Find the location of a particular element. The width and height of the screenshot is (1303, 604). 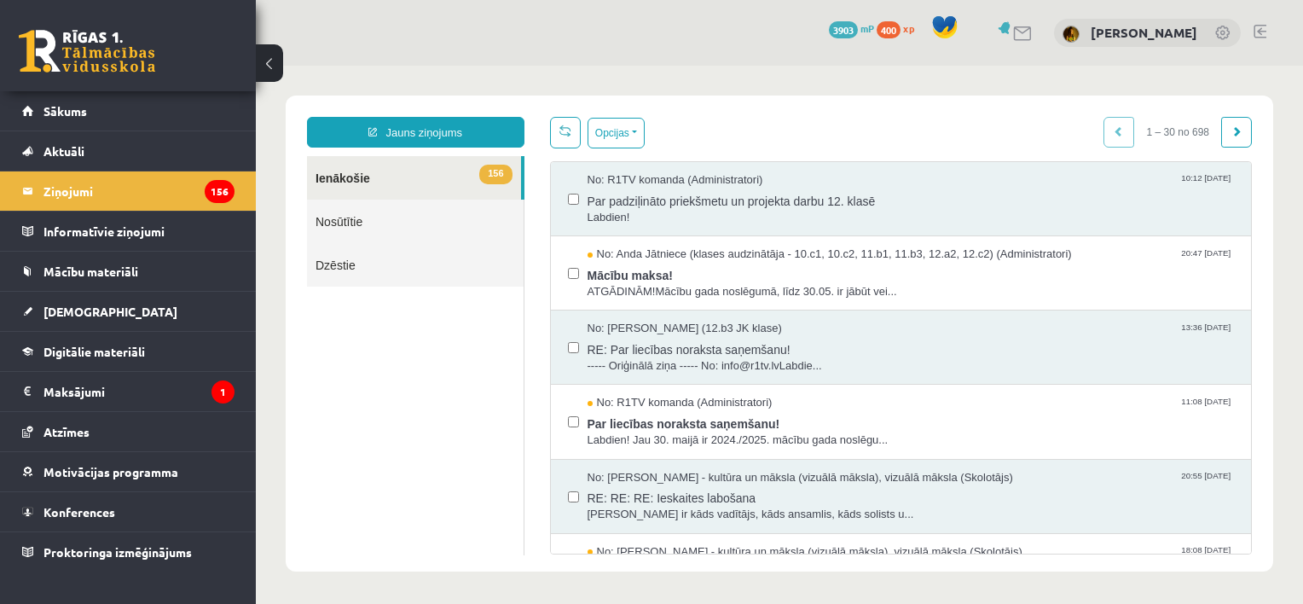

span: Aktuāli is located at coordinates (64, 151).